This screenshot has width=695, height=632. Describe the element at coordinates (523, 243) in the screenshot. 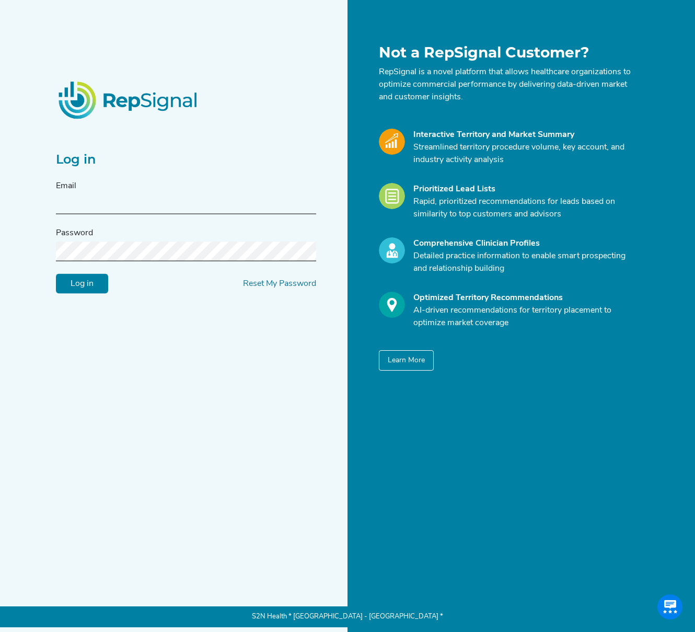

I see `div: Comprehensive Clinician Profiles` at that location.